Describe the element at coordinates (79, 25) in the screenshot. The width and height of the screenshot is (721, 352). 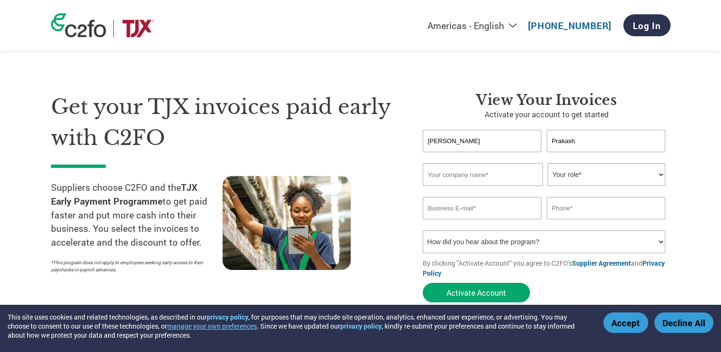
I see `img: c2fo logo` at that location.